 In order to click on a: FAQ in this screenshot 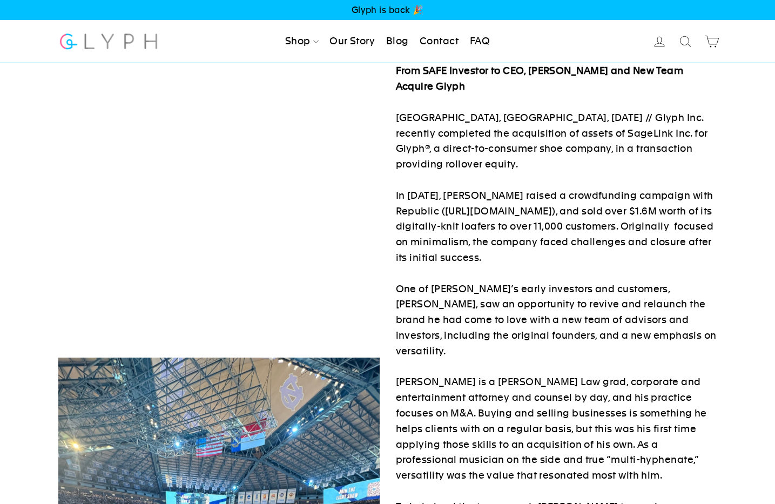, I will do `click(480, 42)`.